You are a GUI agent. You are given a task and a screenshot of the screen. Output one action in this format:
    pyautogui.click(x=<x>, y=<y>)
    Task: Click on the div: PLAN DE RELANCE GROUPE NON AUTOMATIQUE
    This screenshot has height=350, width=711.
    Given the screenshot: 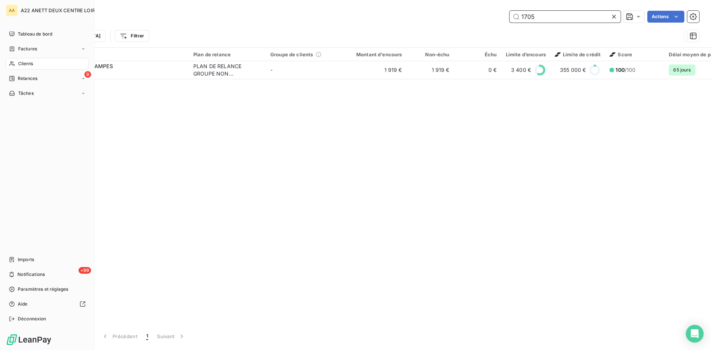 What is the action you would take?
    pyautogui.click(x=227, y=70)
    